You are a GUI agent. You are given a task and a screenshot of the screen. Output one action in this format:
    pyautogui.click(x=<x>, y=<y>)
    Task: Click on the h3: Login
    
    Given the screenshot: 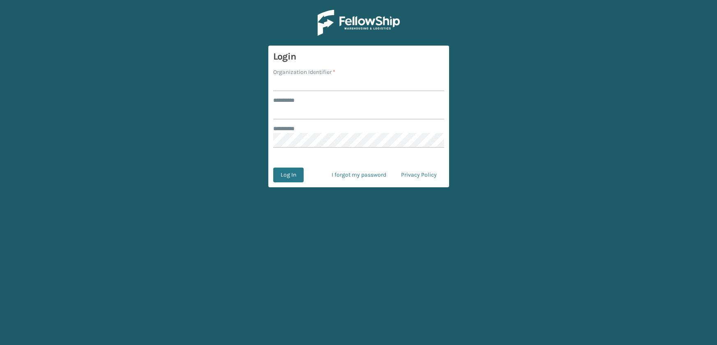 What is the action you would take?
    pyautogui.click(x=359, y=57)
    